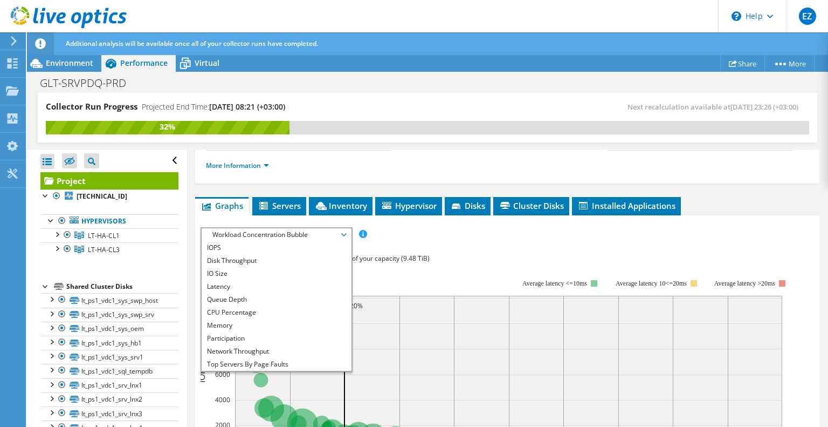 The width and height of the screenshot is (828, 427). I want to click on a: Share, so click(743, 63).